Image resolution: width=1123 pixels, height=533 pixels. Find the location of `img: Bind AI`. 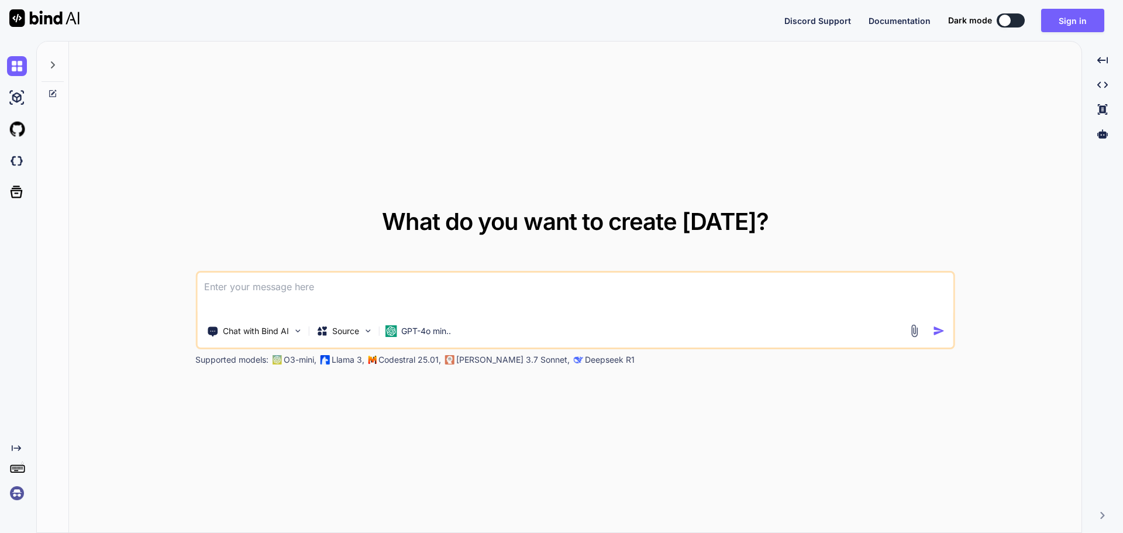

img: Bind AI is located at coordinates (44, 18).